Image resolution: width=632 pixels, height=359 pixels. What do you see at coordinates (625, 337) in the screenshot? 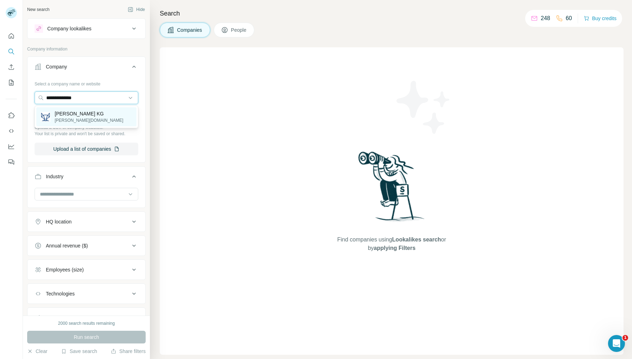
I see `span: 1` at bounding box center [625, 337].